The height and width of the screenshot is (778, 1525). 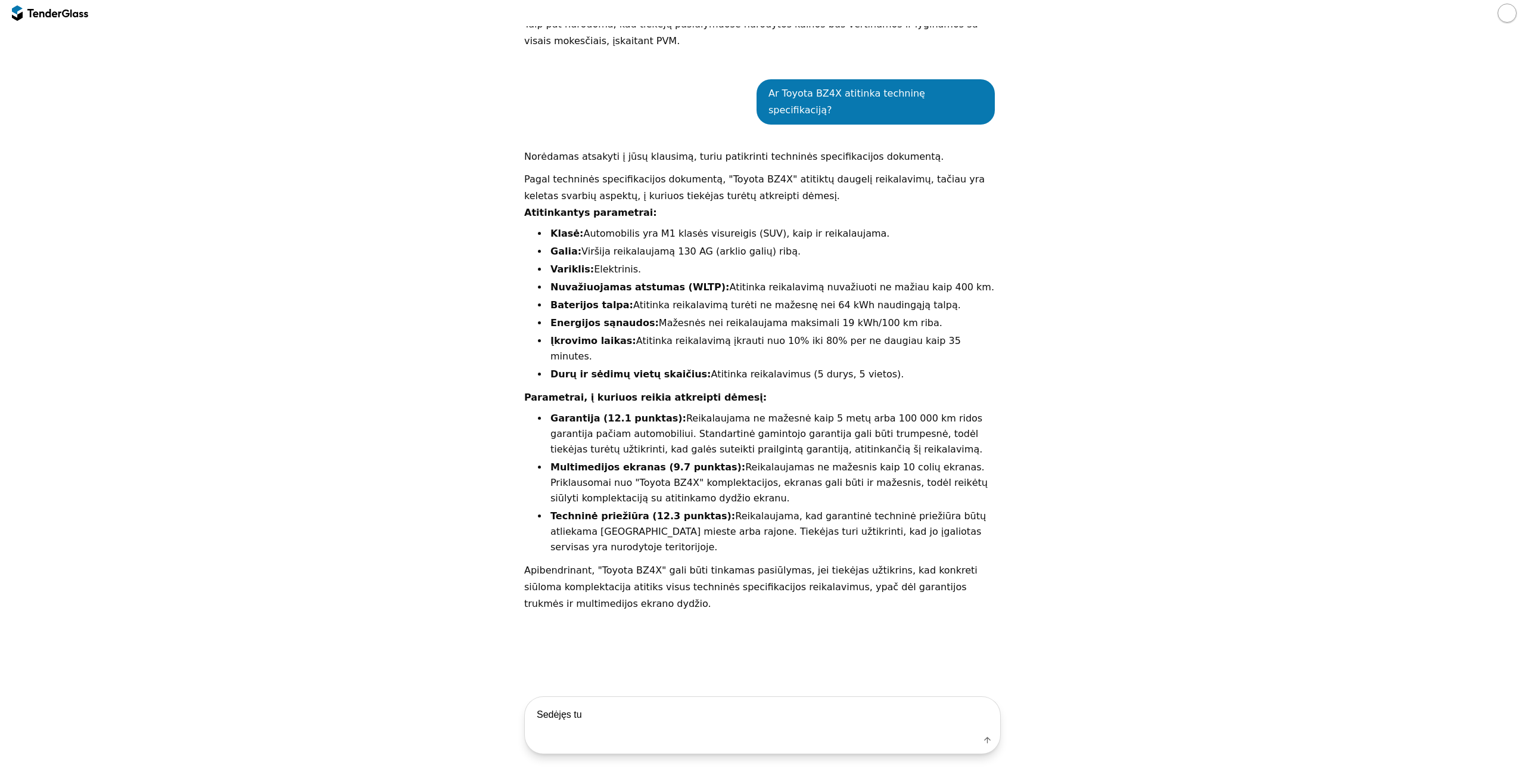 I want to click on p: Apibendrinant, "Toyota BZ4X" gali būti tinkamas pasiūlymas, jei tiekėjas užtikrins, kad konkreti ..., so click(x=763, y=587).